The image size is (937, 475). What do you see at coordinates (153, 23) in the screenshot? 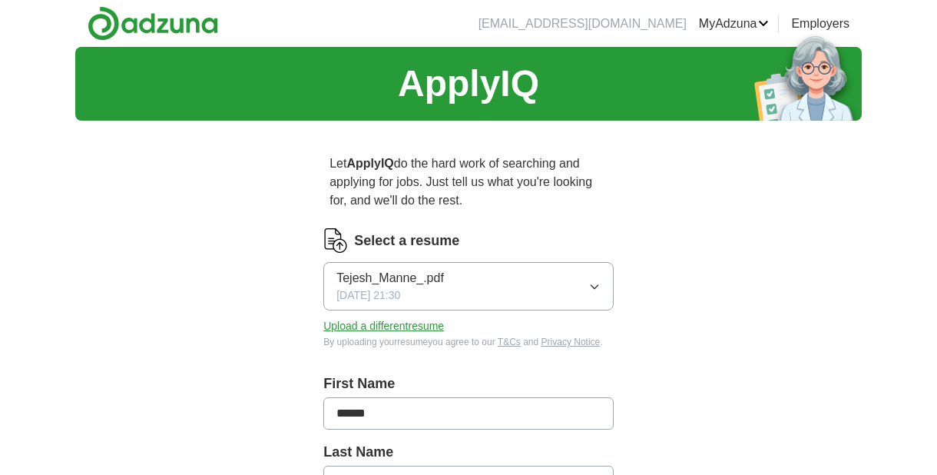
I see `img: Adzuna logo` at bounding box center [153, 23].